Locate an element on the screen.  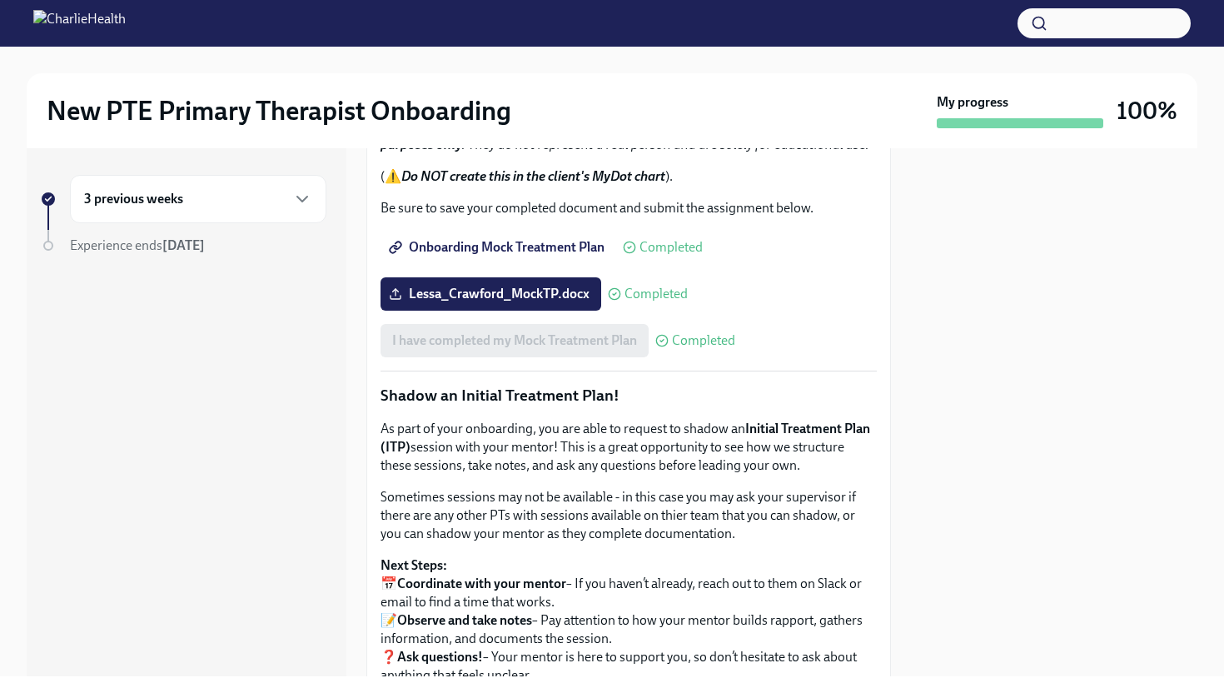
p: Shadow an Initial Treatment Plan! is located at coordinates (629, 396).